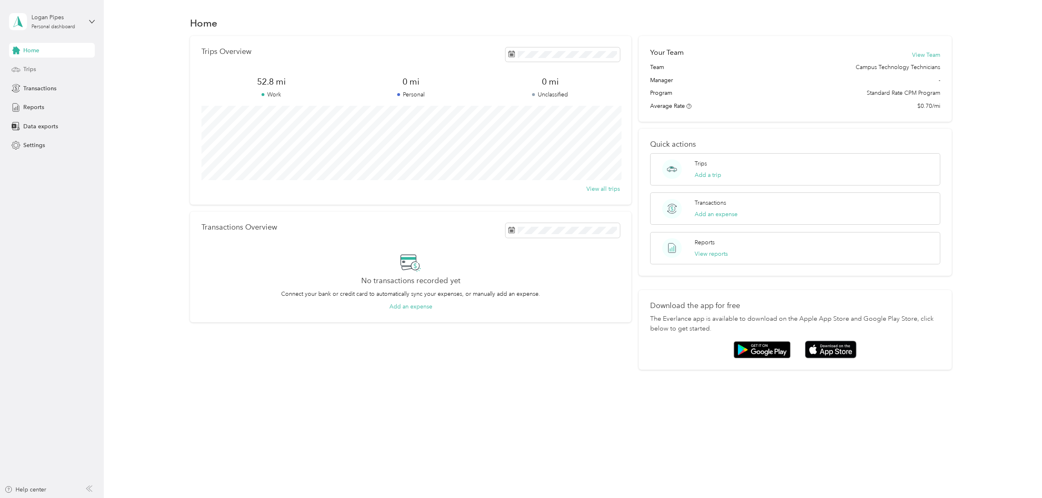  Describe the element at coordinates (711, 254) in the screenshot. I see `button: View reports` at that location.